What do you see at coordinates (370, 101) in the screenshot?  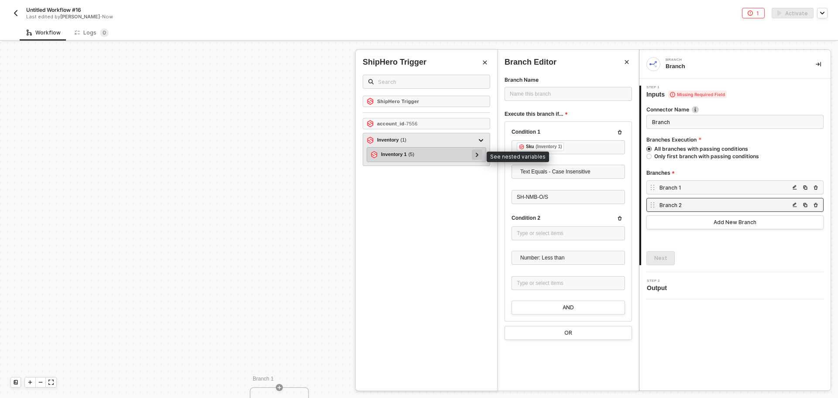 I see `img: ShipHero Trigger` at bounding box center [370, 101].